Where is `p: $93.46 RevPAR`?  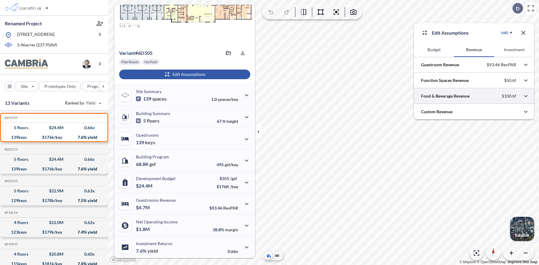
p: $93.46 RevPAR is located at coordinates (501, 65).